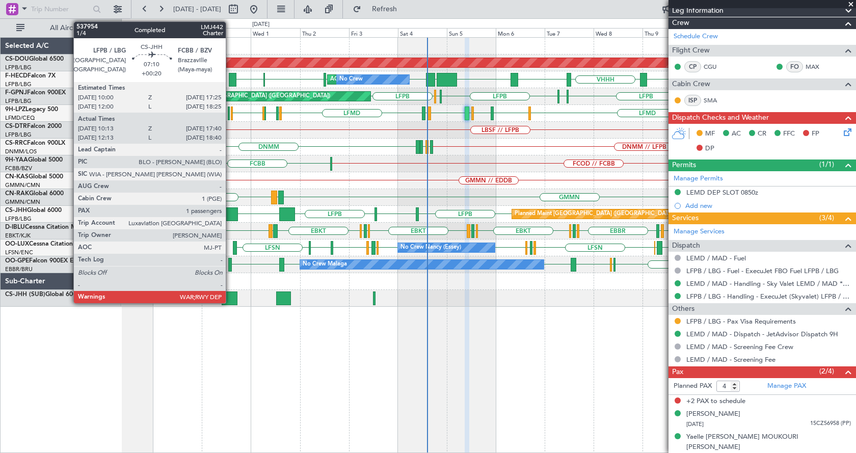  I want to click on span: +2 PAX to schedule, so click(716, 402).